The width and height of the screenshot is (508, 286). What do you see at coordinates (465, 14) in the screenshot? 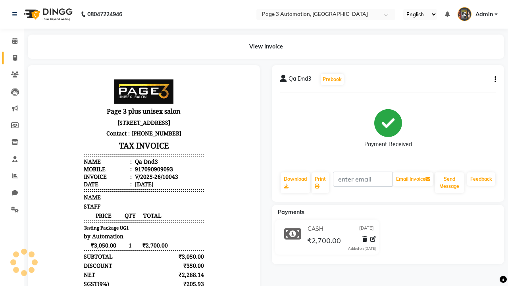
I see `img: Admin` at bounding box center [465, 14].